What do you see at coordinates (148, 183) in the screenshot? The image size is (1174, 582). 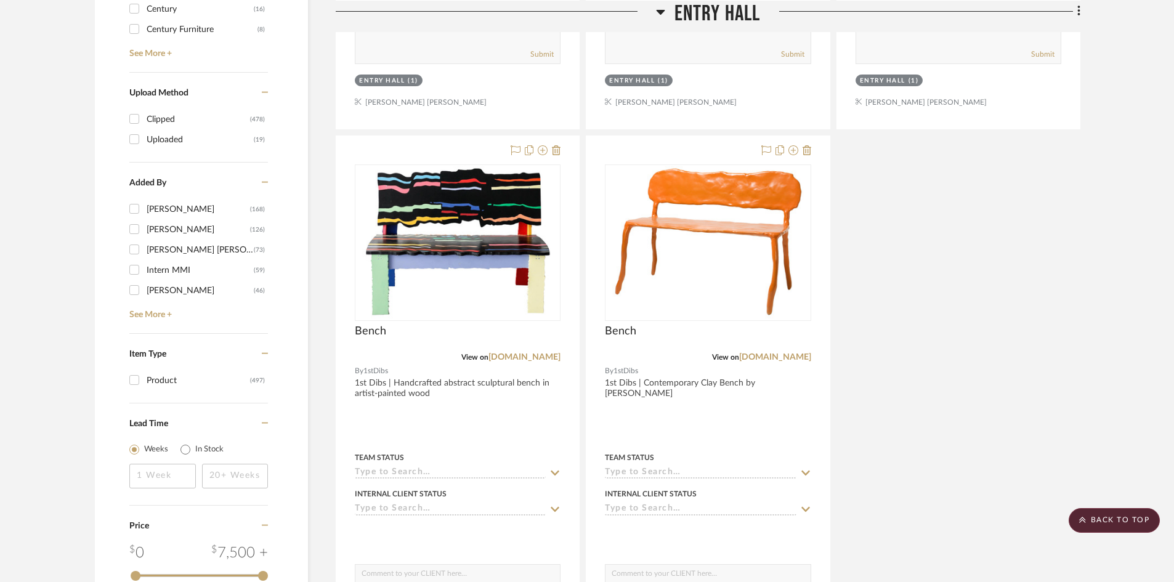 I see `span: Added By` at bounding box center [148, 183].